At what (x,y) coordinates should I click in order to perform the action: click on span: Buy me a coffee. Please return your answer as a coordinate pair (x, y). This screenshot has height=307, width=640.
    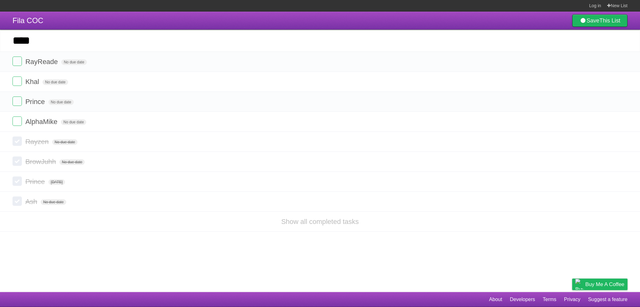
    Looking at the image, I should click on (604, 284).